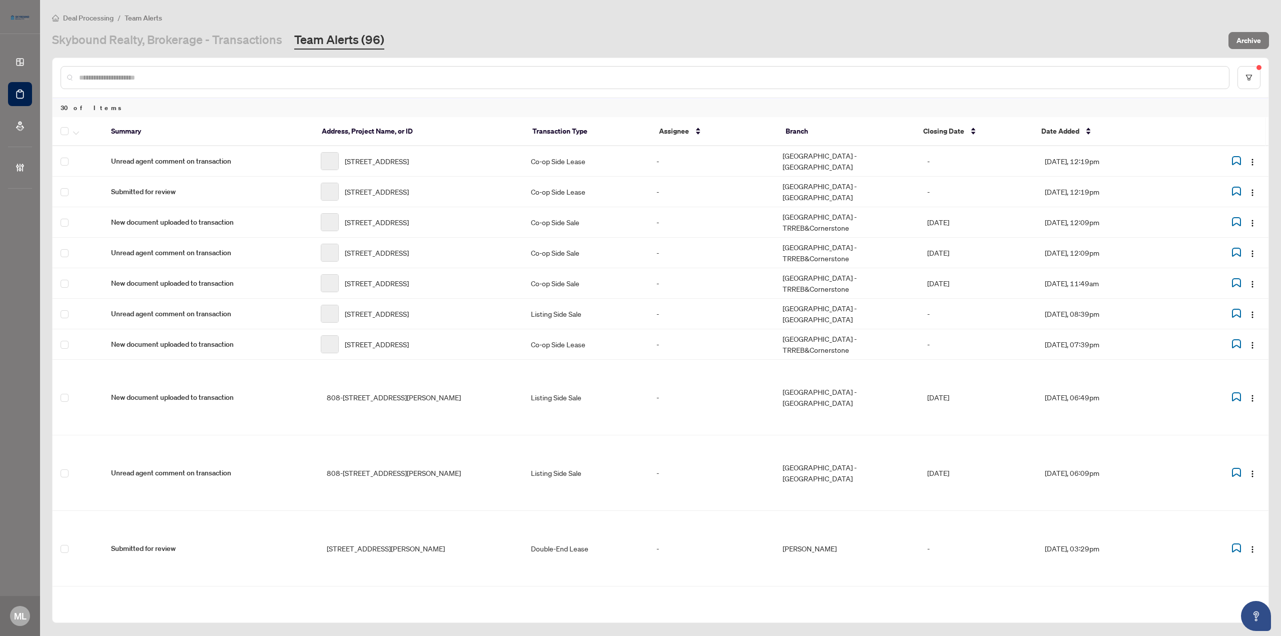 The width and height of the screenshot is (1281, 636). What do you see at coordinates (1248, 78) in the screenshot?
I see `span: filter` at bounding box center [1248, 78].